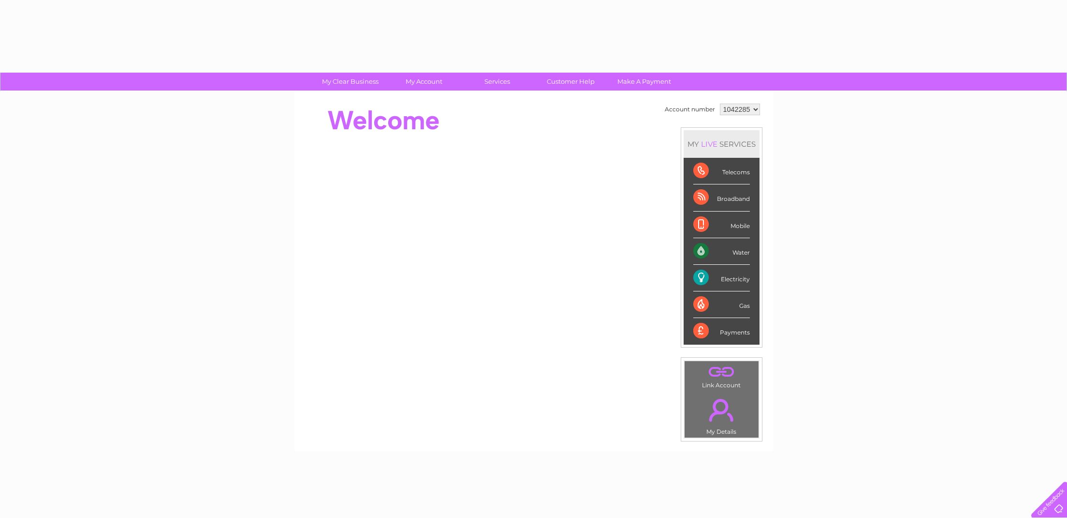 The height and width of the screenshot is (518, 1067). Describe the element at coordinates (644, 81) in the screenshot. I see `a: Make A Payment` at that location.